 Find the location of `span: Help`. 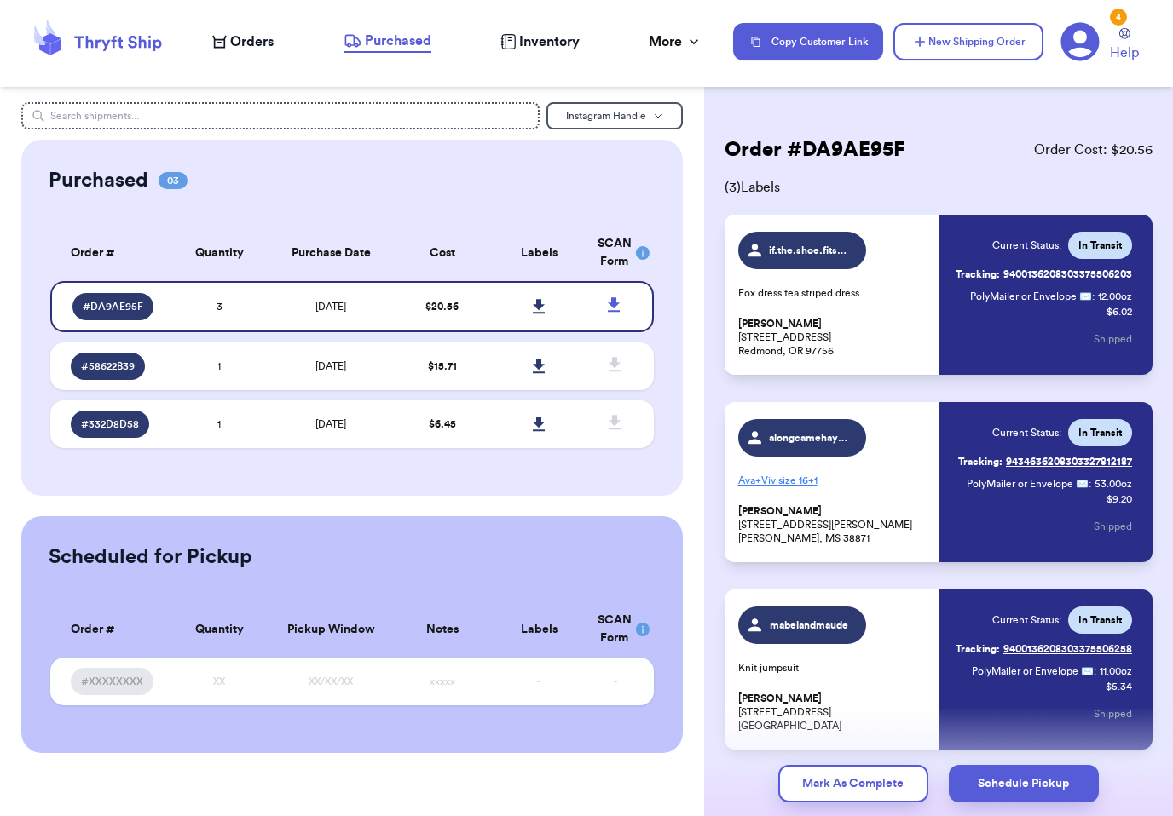

span: Help is located at coordinates (1124, 53).